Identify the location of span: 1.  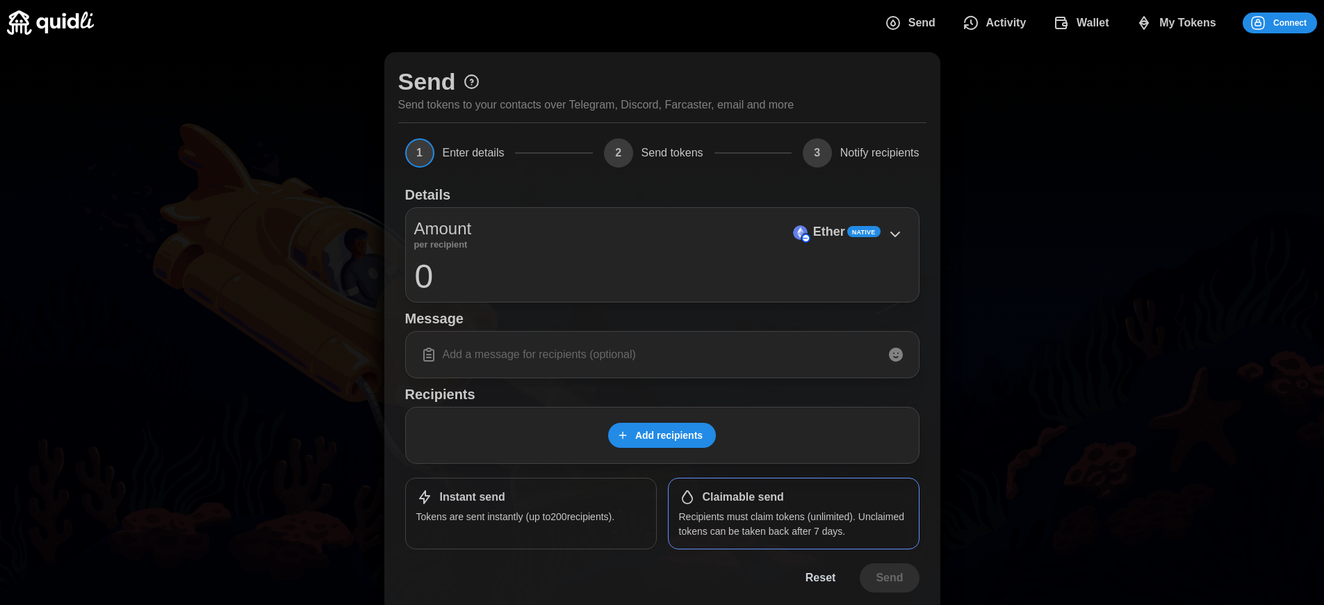
(420, 153).